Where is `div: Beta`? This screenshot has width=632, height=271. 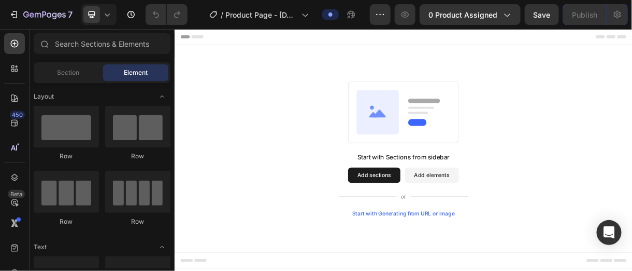 div: Beta is located at coordinates (16, 194).